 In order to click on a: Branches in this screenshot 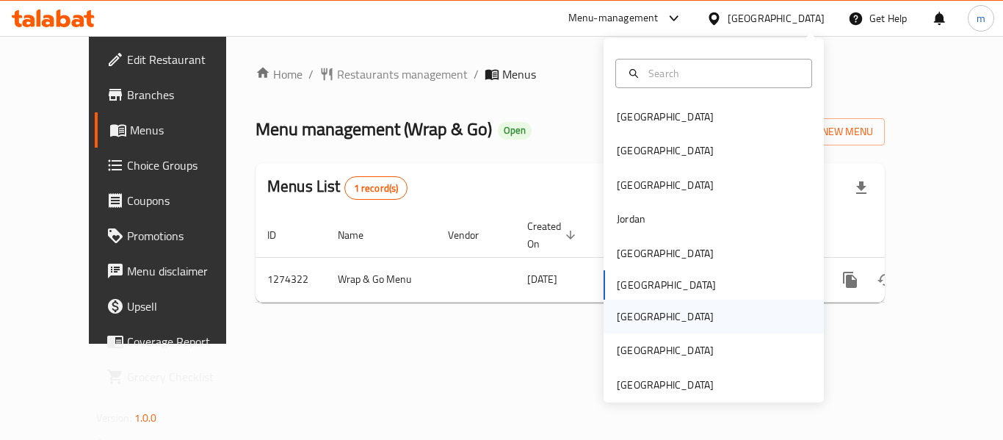, I will do `click(175, 95)`.